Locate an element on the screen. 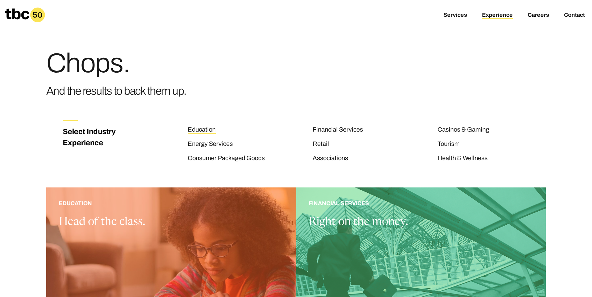 The image size is (592, 297). a: Retail is located at coordinates (321, 145).